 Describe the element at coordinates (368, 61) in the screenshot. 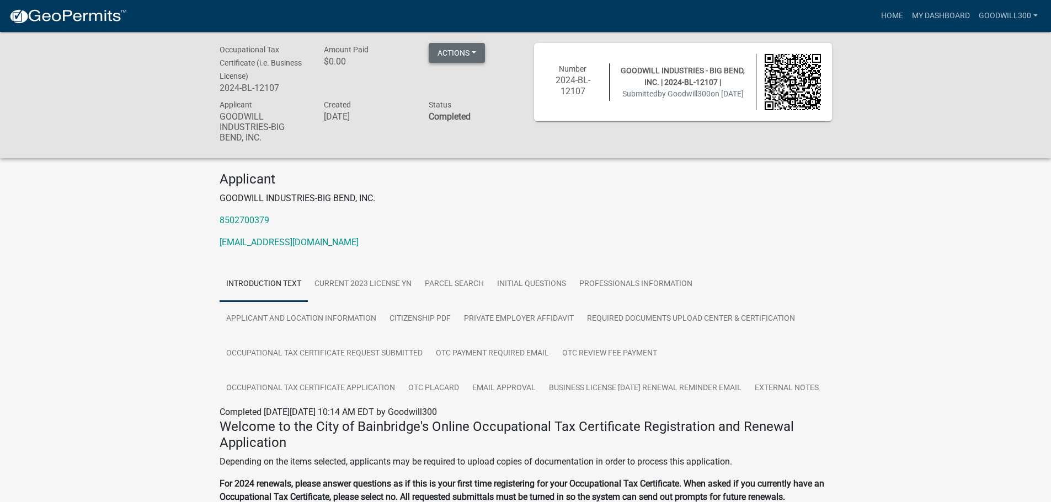

I see `h6: $0.00` at that location.